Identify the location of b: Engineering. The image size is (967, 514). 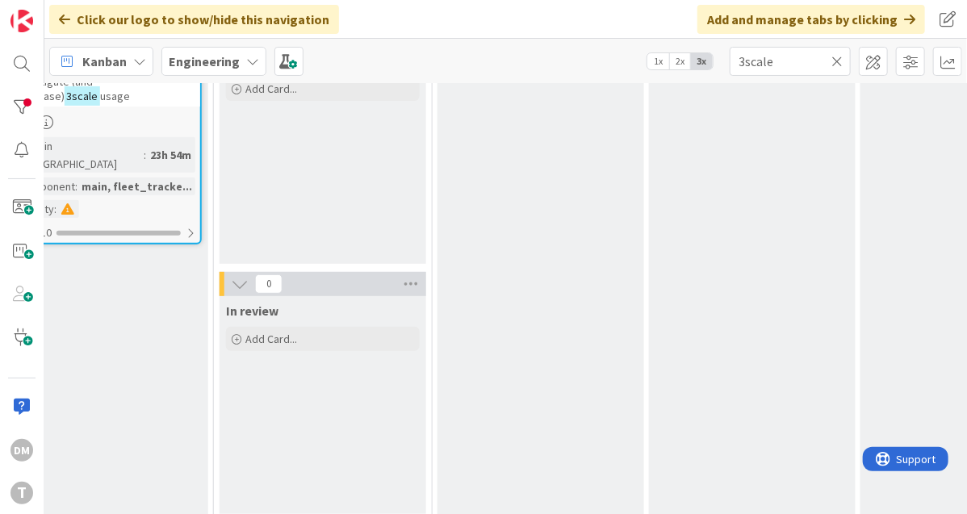
(204, 61).